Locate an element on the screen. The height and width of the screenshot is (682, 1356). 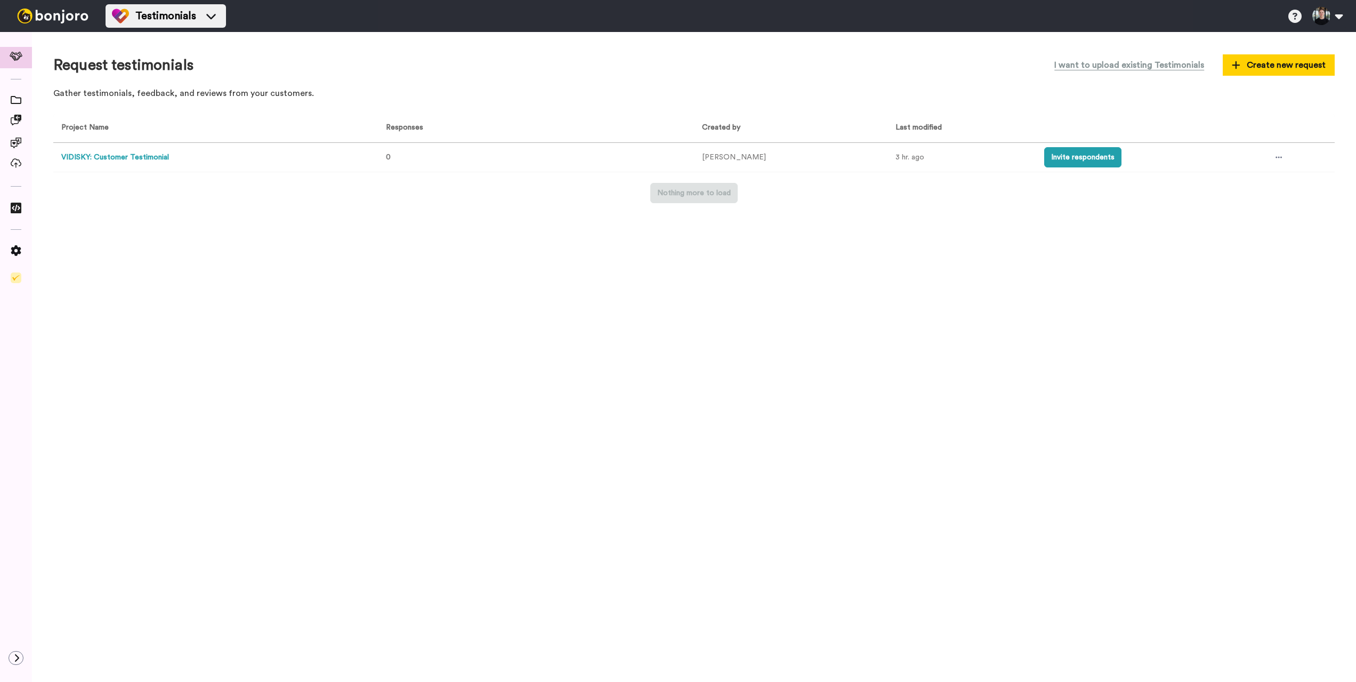
img: bj-logo-header-white.svg is located at coordinates (53, 16).